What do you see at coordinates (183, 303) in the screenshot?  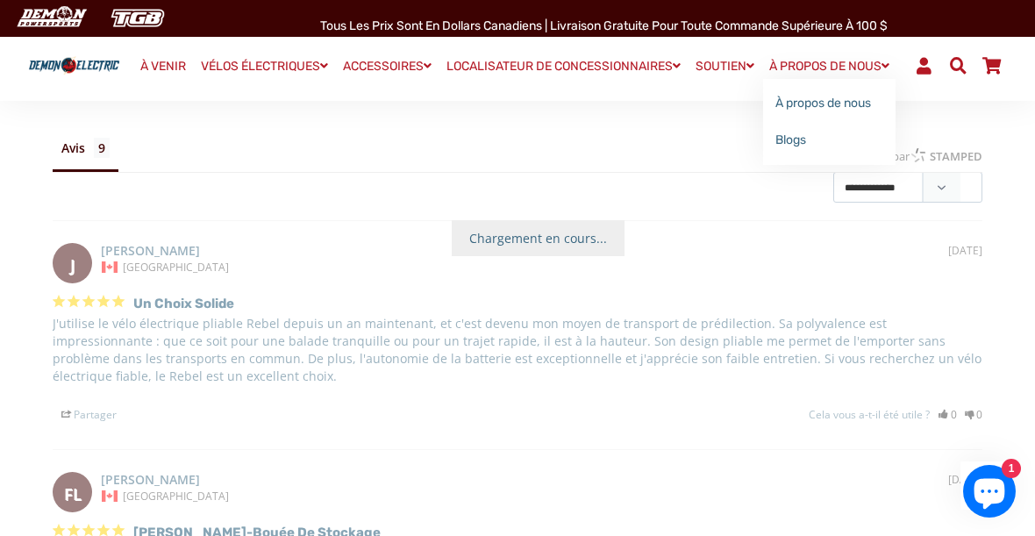 I see `font: Un choix solide` at bounding box center [183, 303].